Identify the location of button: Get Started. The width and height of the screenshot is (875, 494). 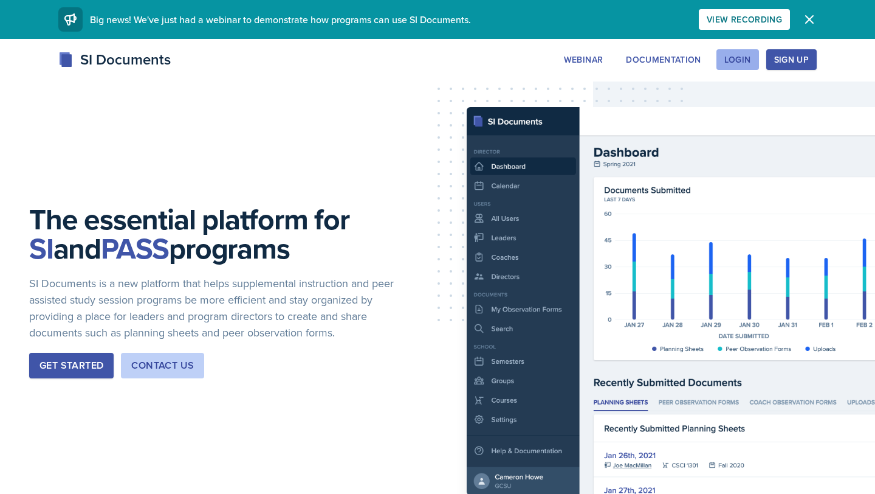
(71, 365).